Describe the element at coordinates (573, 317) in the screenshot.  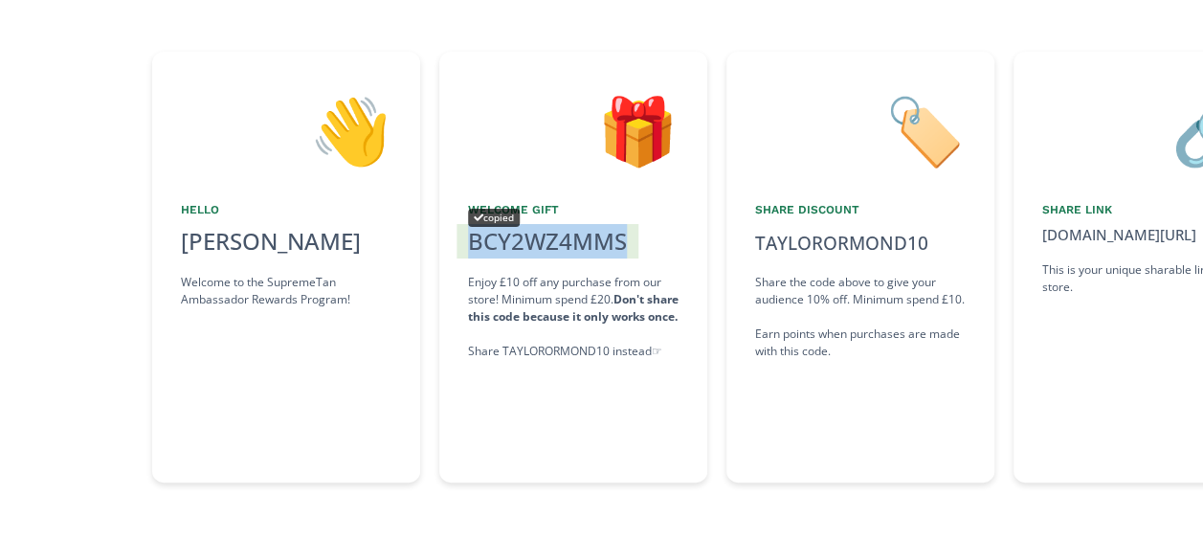
I see `div: Enjoy £10 off any purchase from our store! Minimum spend £20. Share TAYLORORMOND10 instead ☞` at that location.